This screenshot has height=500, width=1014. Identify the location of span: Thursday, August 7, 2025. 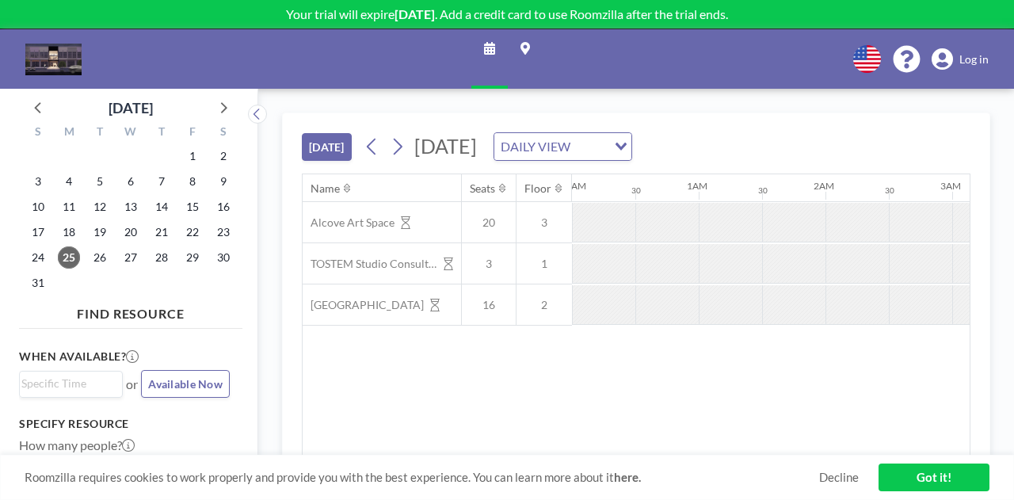
(162, 181).